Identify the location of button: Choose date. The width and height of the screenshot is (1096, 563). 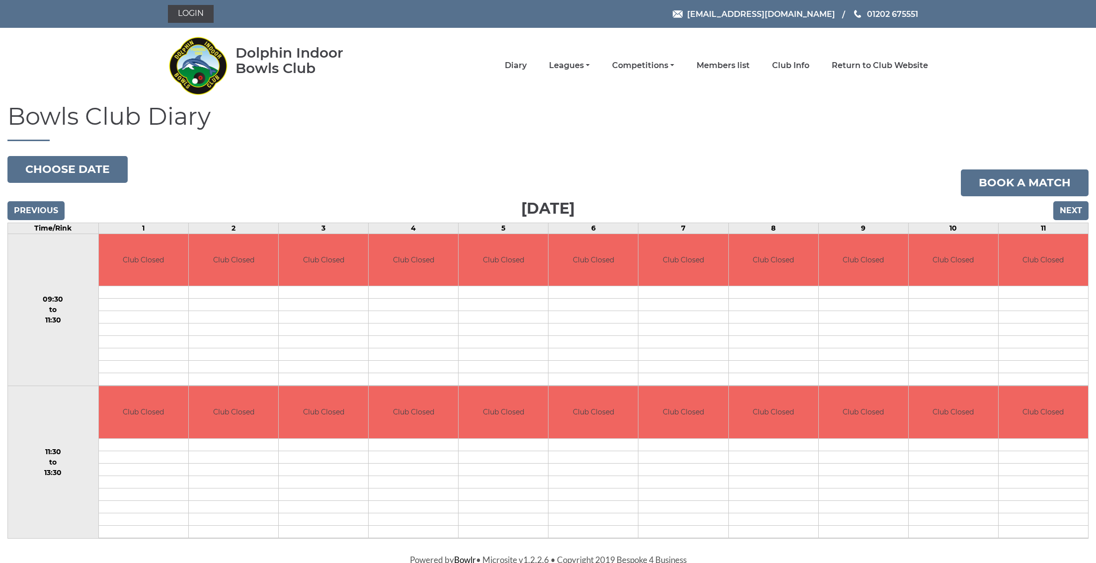
(68, 169).